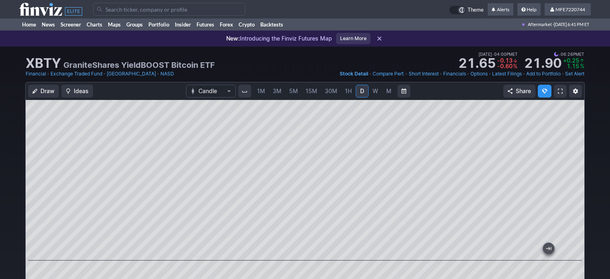 The image size is (610, 279). Describe the element at coordinates (567, 10) in the screenshot. I see `a: MFE7220744` at that location.